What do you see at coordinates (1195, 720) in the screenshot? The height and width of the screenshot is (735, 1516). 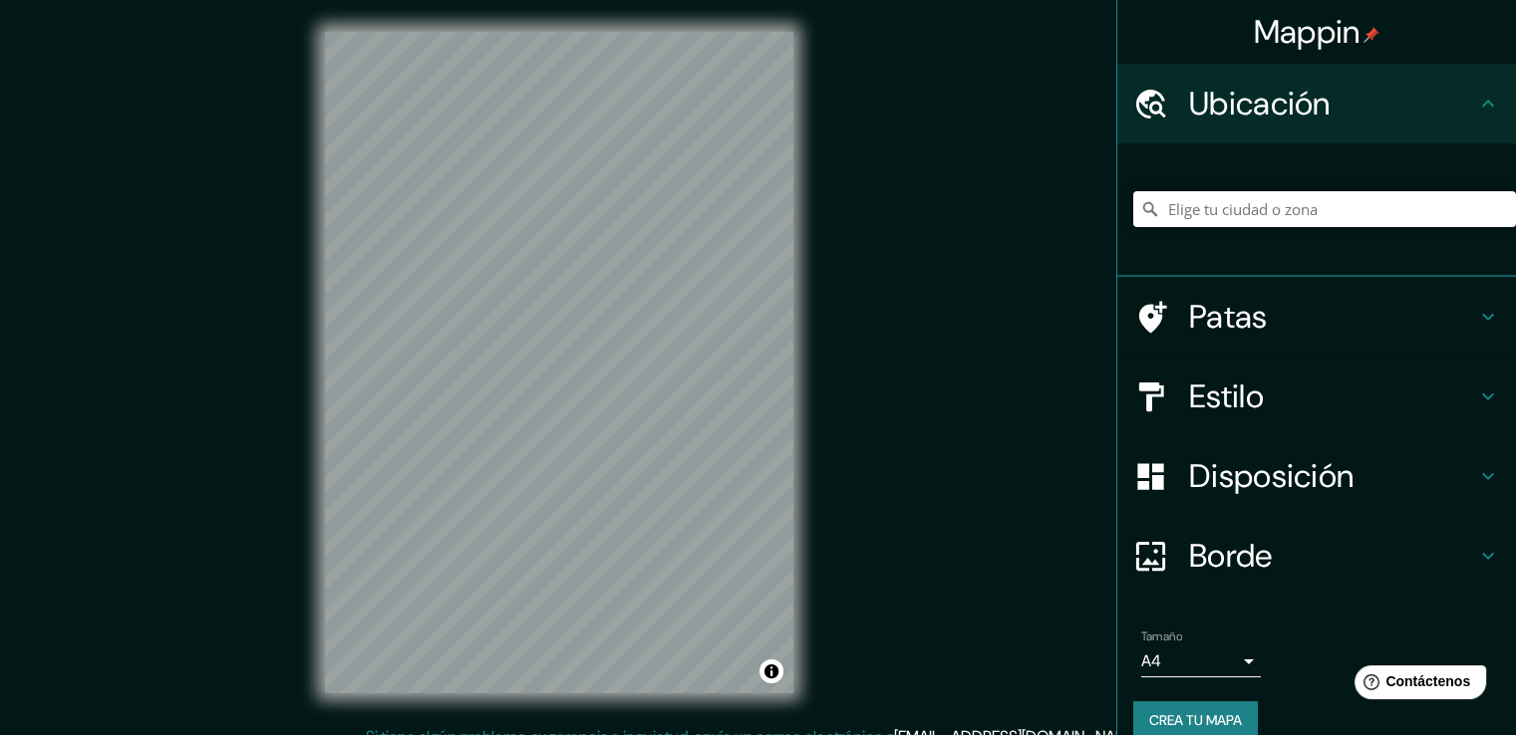 I see `font: Crea tu mapa` at bounding box center [1195, 720].